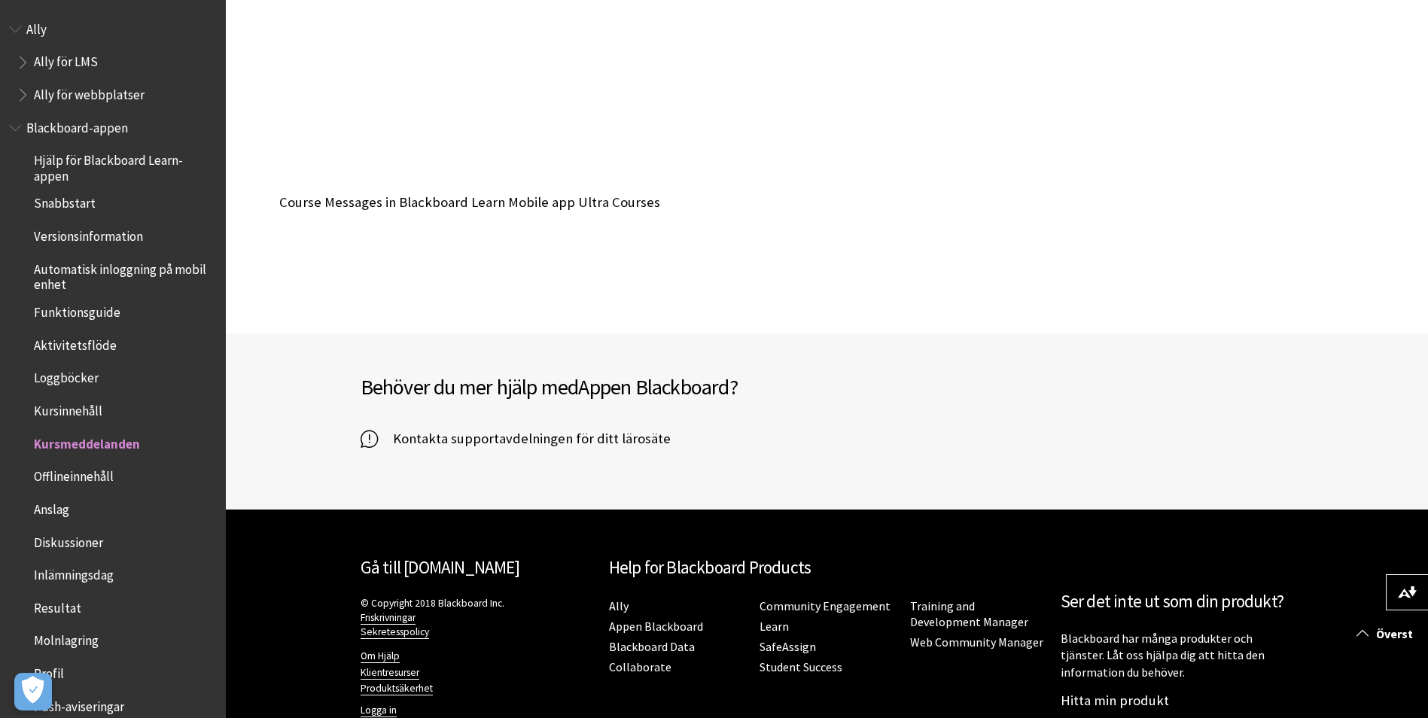  I want to click on h2: Behöver du mer hjälp med ?, so click(594, 387).